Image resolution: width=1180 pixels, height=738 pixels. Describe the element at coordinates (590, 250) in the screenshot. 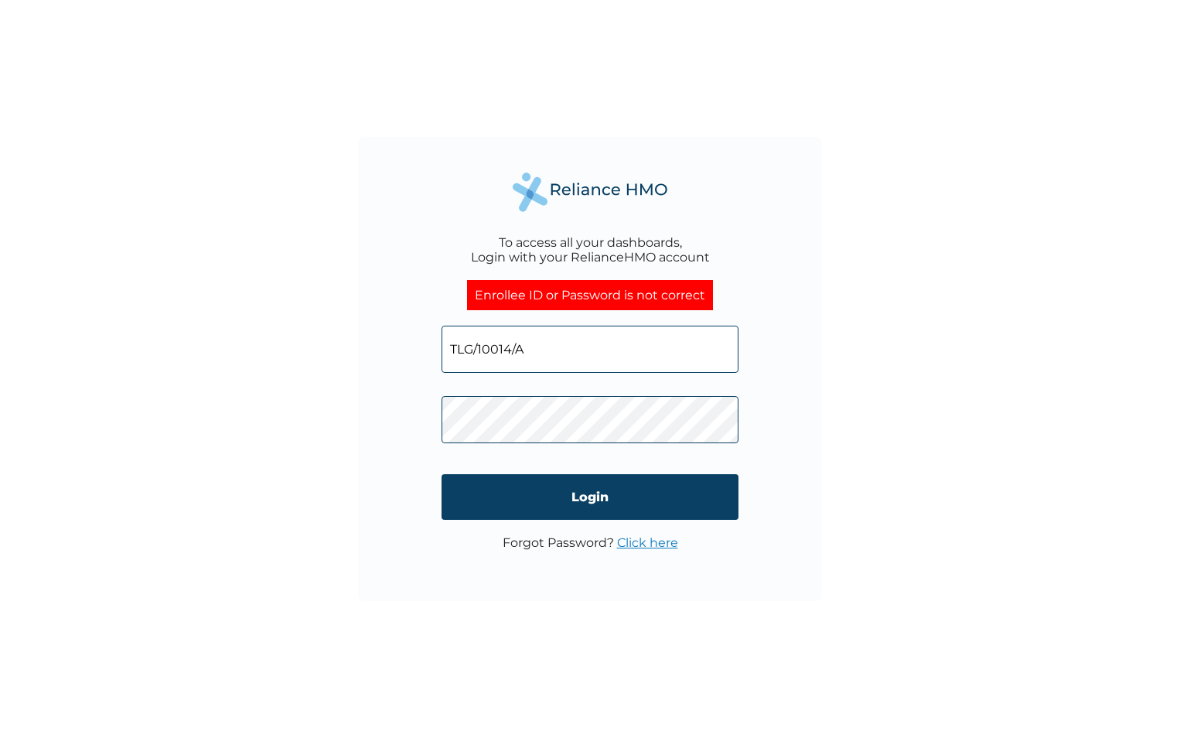

I see `div: To access all your dashboards, Login with your RelianceHMO account` at that location.